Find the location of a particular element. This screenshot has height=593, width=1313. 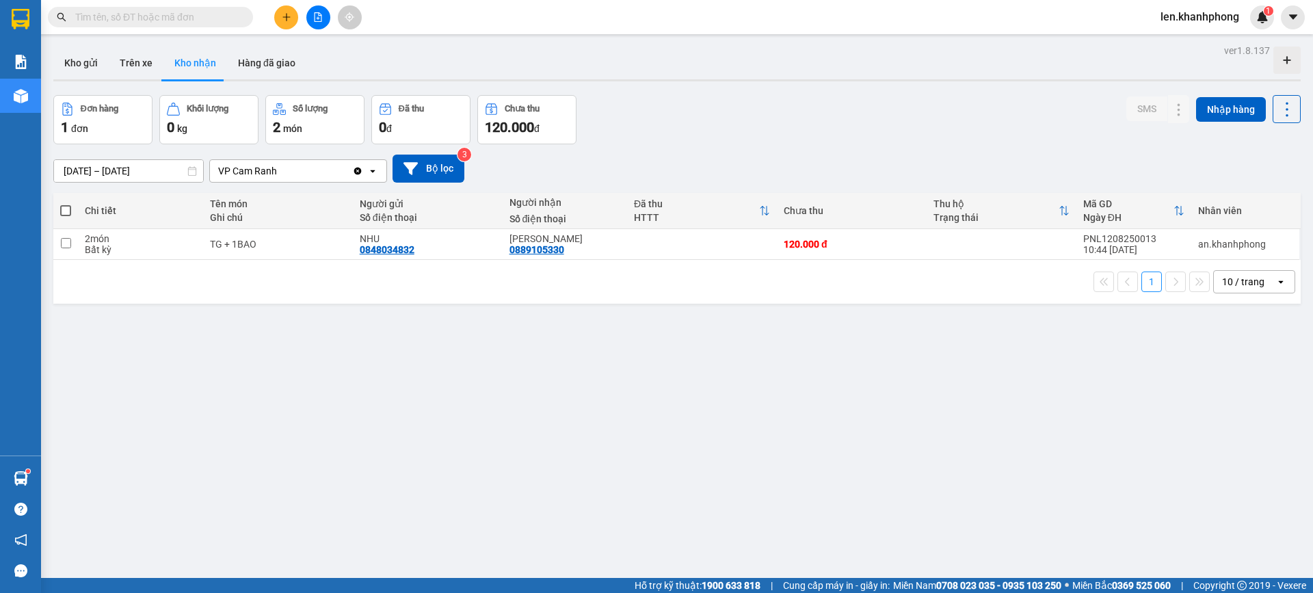

div: ver 1.8.137 is located at coordinates (1247, 51).